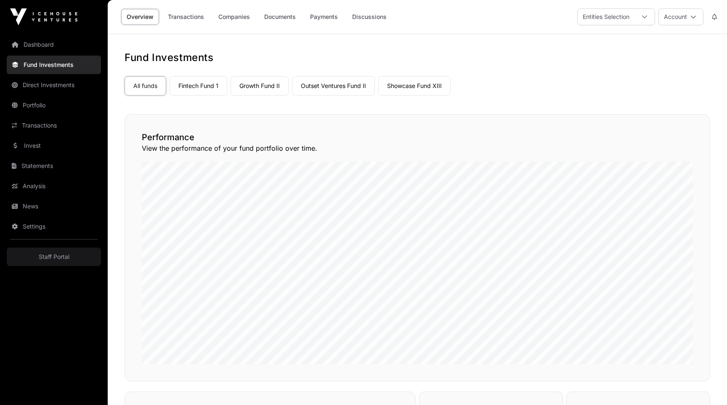  I want to click on a: Discussions, so click(370, 17).